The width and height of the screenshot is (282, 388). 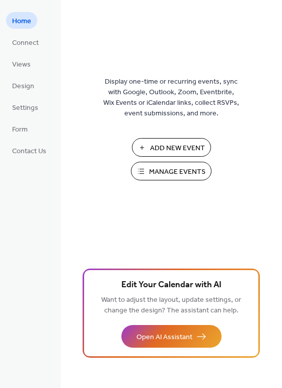 What do you see at coordinates (25, 108) in the screenshot?
I see `span: Settings` at bounding box center [25, 108].